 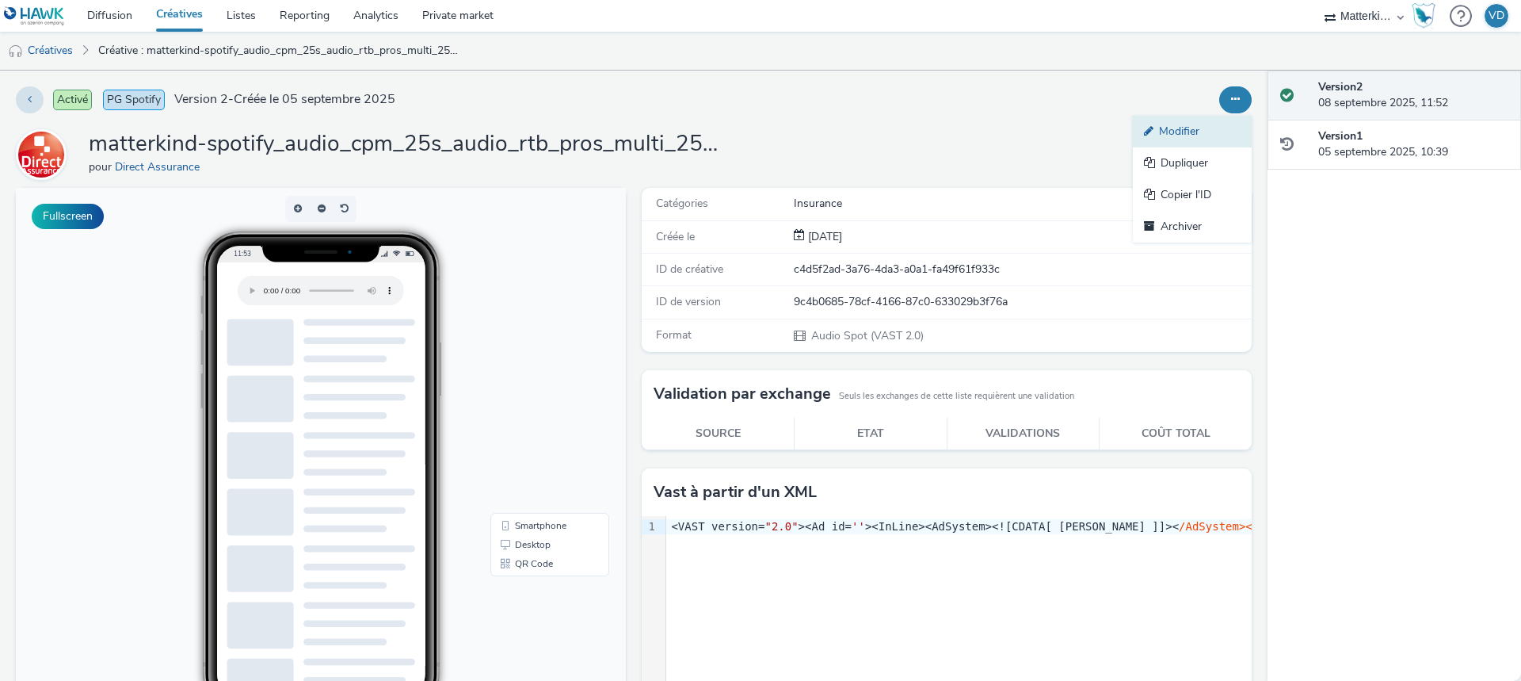 I want to click on a: Hawk Academy, so click(x=1427, y=16).